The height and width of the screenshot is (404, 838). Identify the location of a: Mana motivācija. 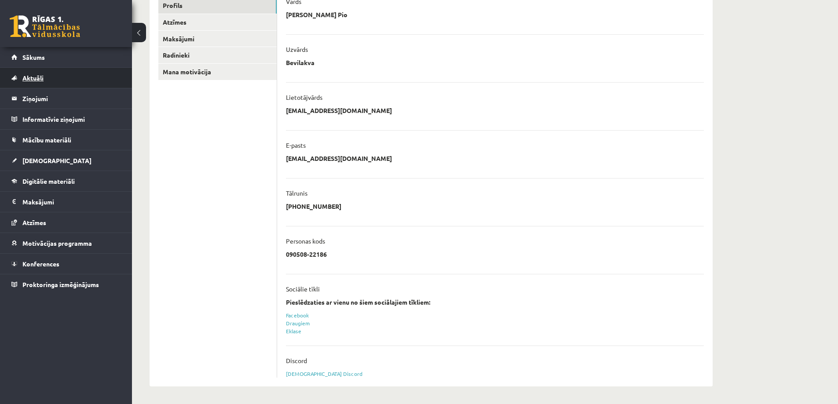
(217, 72).